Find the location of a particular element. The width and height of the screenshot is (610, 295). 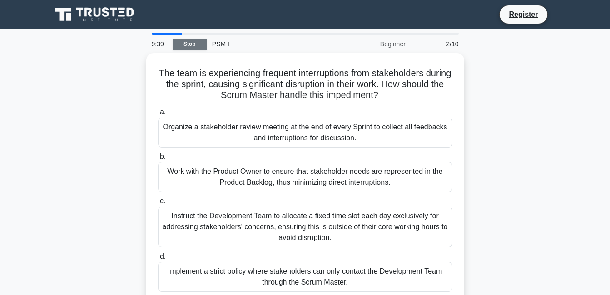

div: Work with the Product Owner to ensure that stakeholder needs are represented in the Product Backl... is located at coordinates (305, 177).